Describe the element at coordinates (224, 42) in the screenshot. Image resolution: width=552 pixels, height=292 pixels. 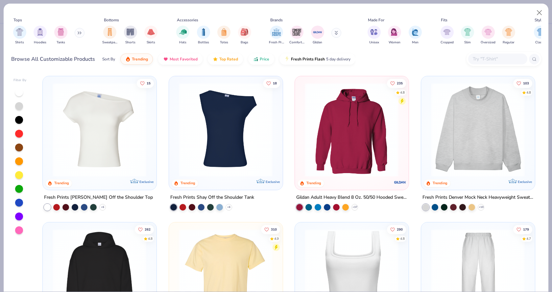
I see `span: Totes` at that location.